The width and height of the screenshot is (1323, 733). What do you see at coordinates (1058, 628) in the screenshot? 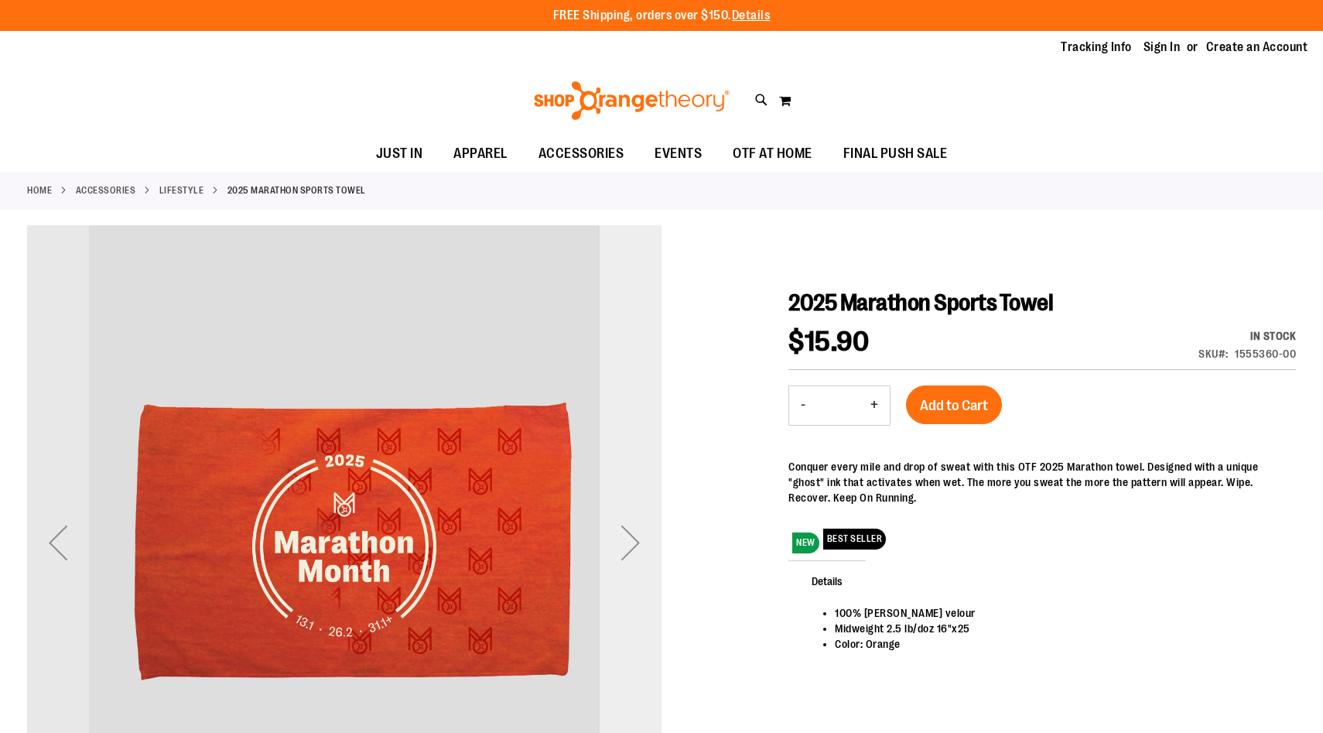
I see `li: Midweight 2.5 lb/doz 16"x25` at bounding box center [1058, 628].